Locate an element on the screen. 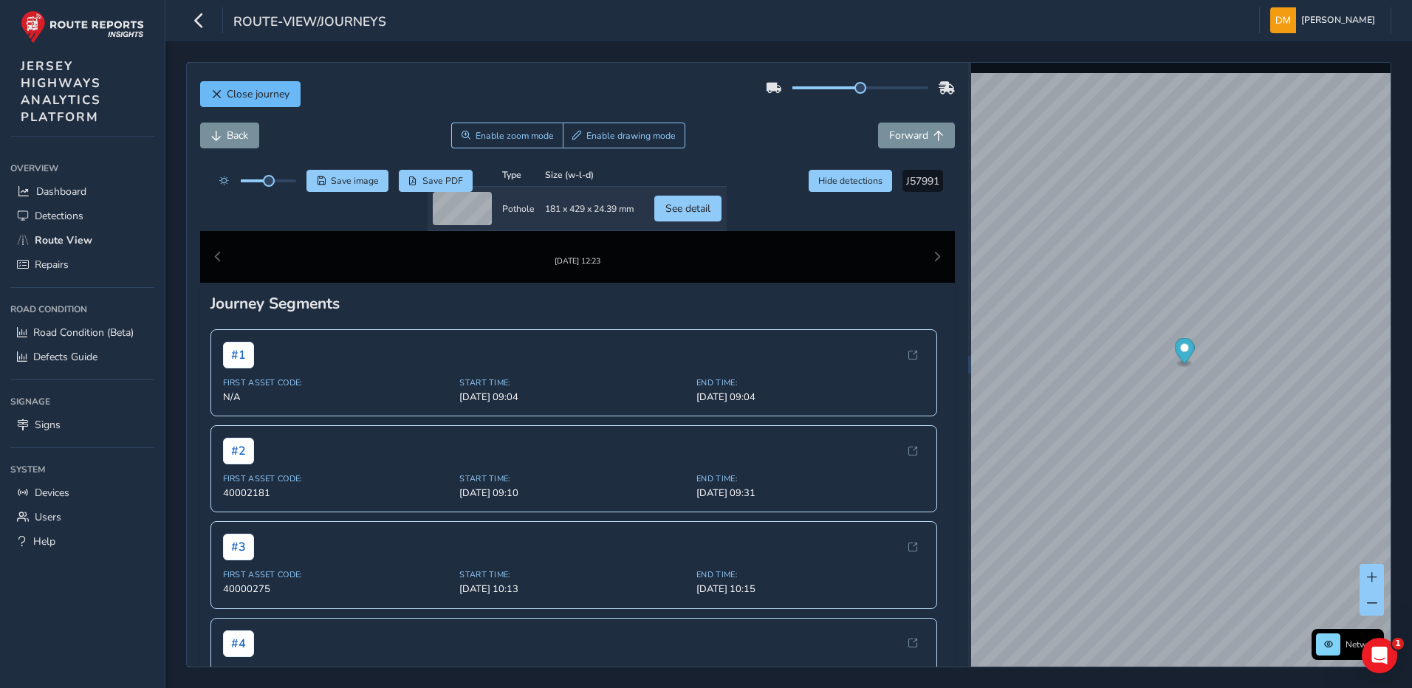 Image resolution: width=1412 pixels, height=688 pixels. button: Hide detections is located at coordinates (851, 181).